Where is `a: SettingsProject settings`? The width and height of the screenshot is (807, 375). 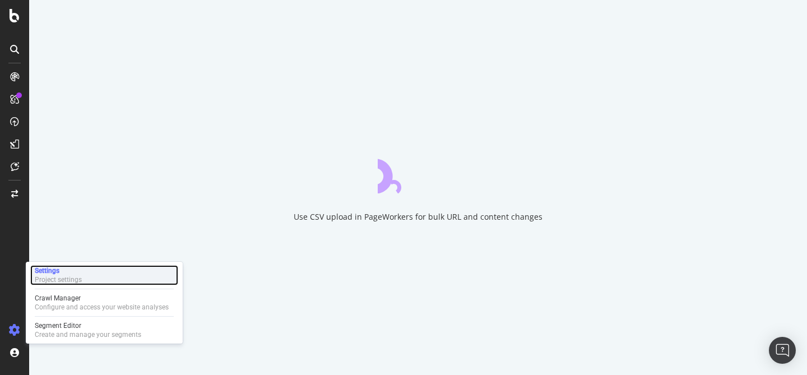 a: SettingsProject settings is located at coordinates (104, 275).